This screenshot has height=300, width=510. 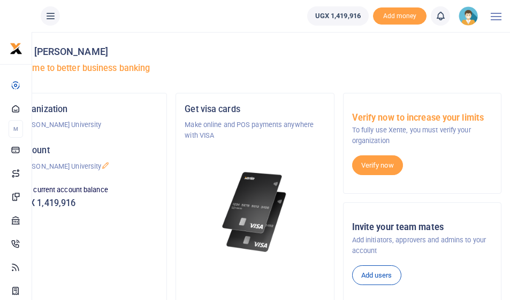 I want to click on h5: Welcome to better business banking, so click(x=254, y=68).